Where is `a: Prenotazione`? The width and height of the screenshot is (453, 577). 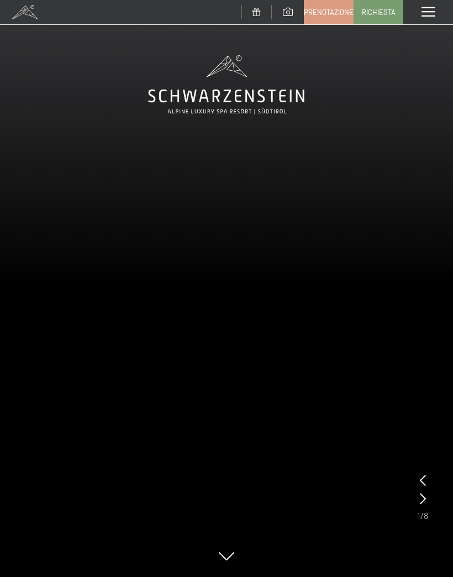
a: Prenotazione is located at coordinates (329, 12).